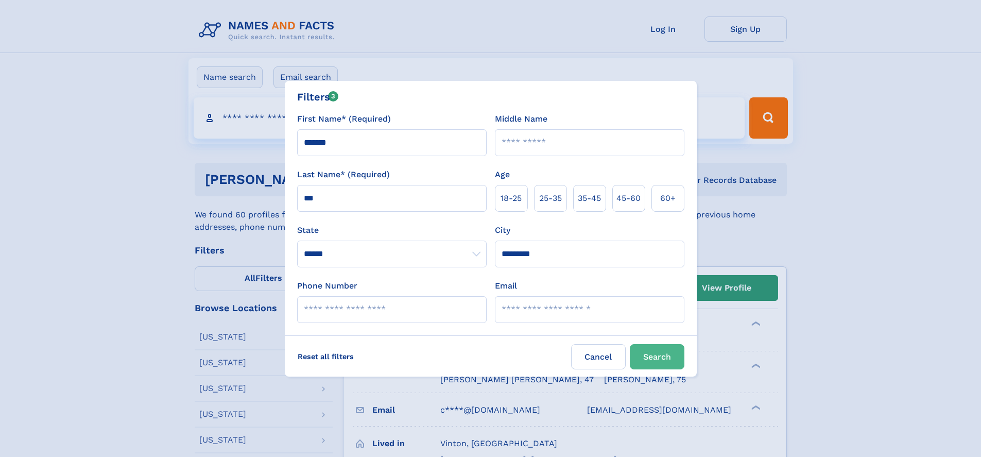  Describe the element at coordinates (344, 119) in the screenshot. I see `label: First Name* (Required)` at that location.